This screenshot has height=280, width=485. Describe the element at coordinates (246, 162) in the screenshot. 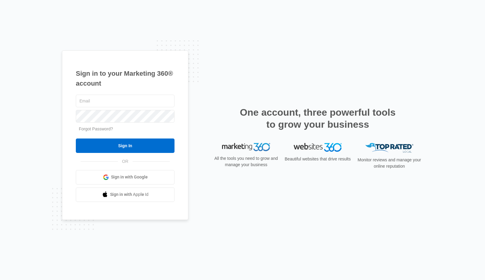

I see `p: All the tools you need to grow and manage your business` at that location.